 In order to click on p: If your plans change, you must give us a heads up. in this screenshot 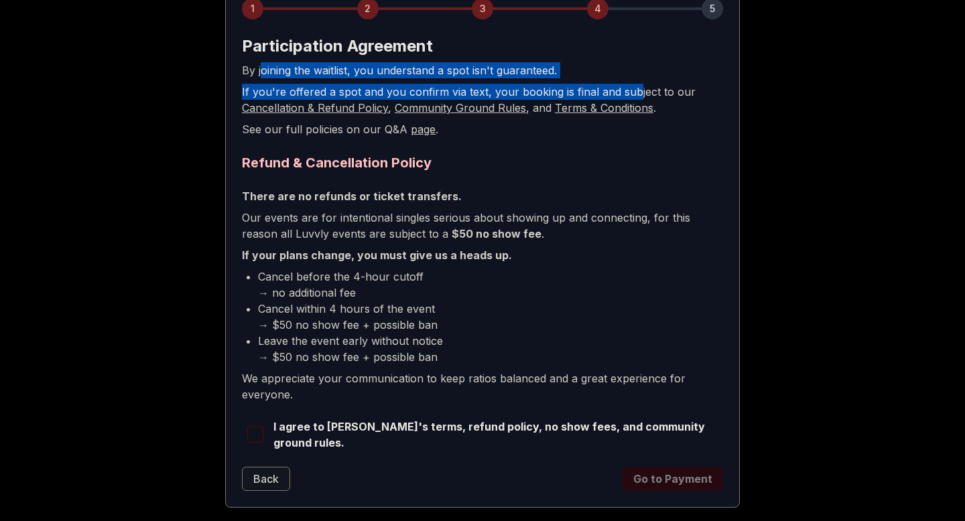, I will do `click(482, 255)`.